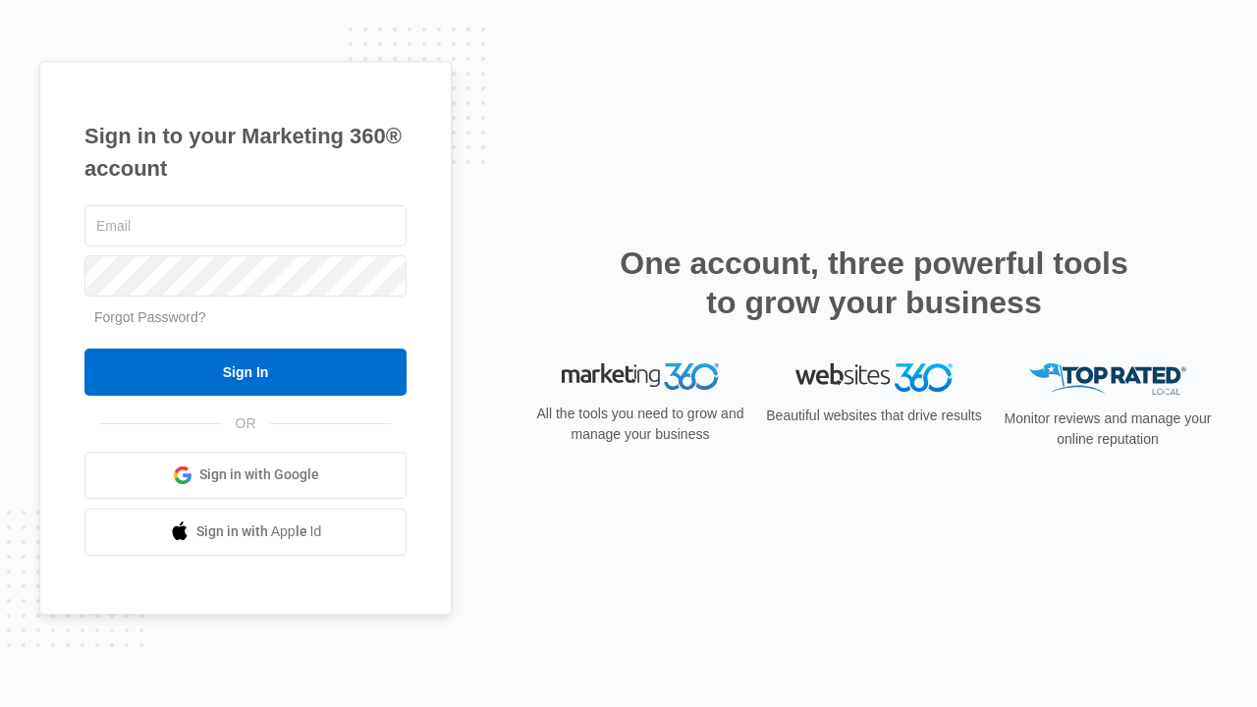  What do you see at coordinates (874, 377) in the screenshot?
I see `img: Websites 360` at bounding box center [874, 377].